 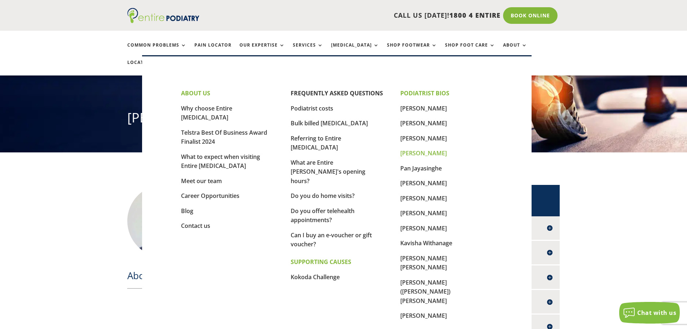 What do you see at coordinates (315, 277) in the screenshot?
I see `a: Kokoda Challenge` at bounding box center [315, 277].